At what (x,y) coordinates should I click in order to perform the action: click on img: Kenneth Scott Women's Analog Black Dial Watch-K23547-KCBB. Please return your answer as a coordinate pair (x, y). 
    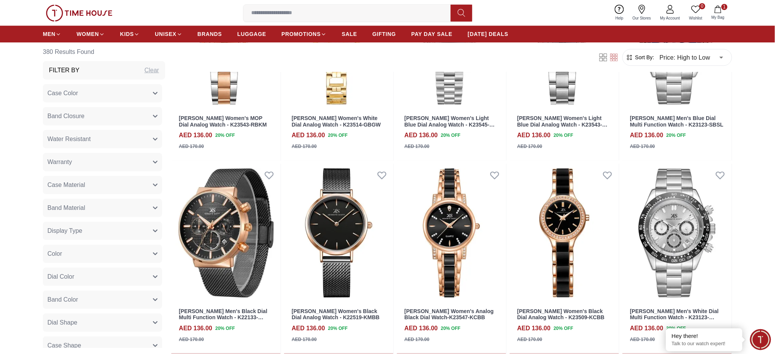
    Looking at the image, I should click on (451, 232).